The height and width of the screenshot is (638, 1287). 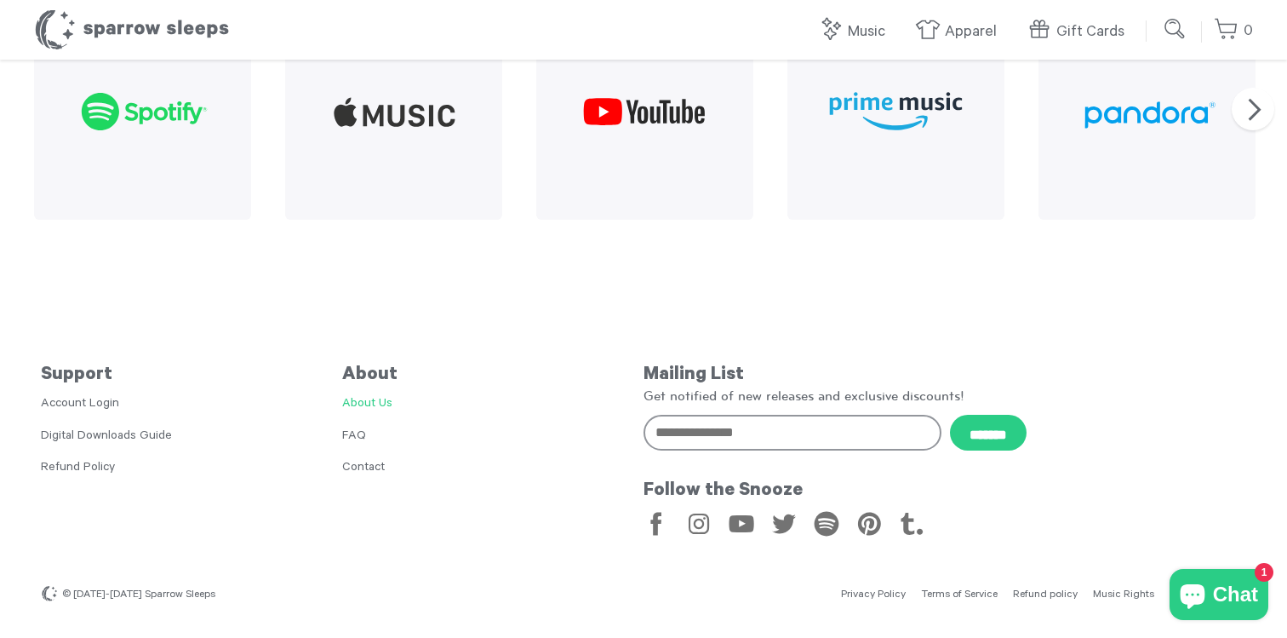 What do you see at coordinates (644, 111) in the screenshot?
I see `img: streaming-youtube.svg` at bounding box center [644, 111].